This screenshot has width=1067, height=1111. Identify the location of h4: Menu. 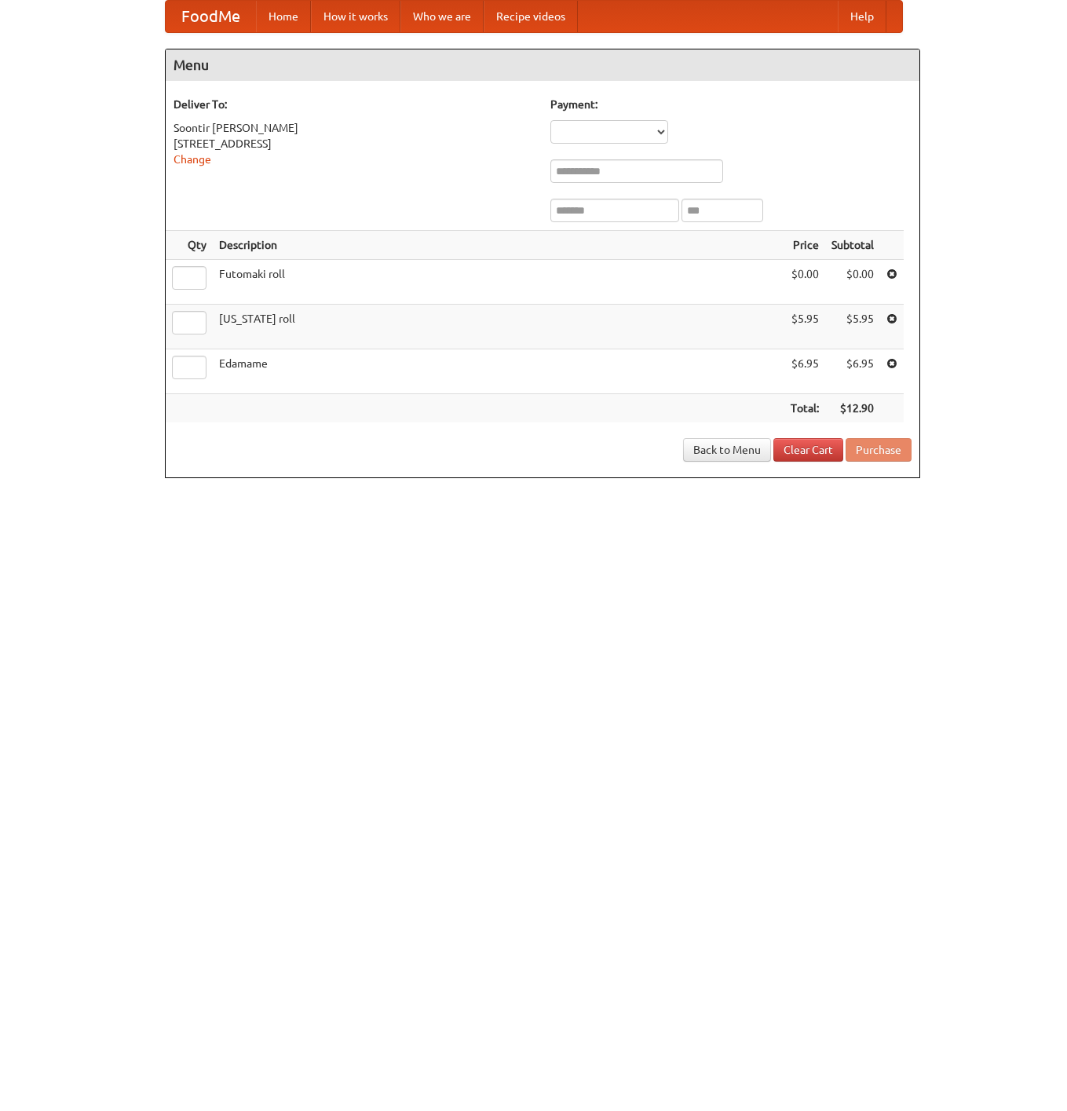
(543, 65).